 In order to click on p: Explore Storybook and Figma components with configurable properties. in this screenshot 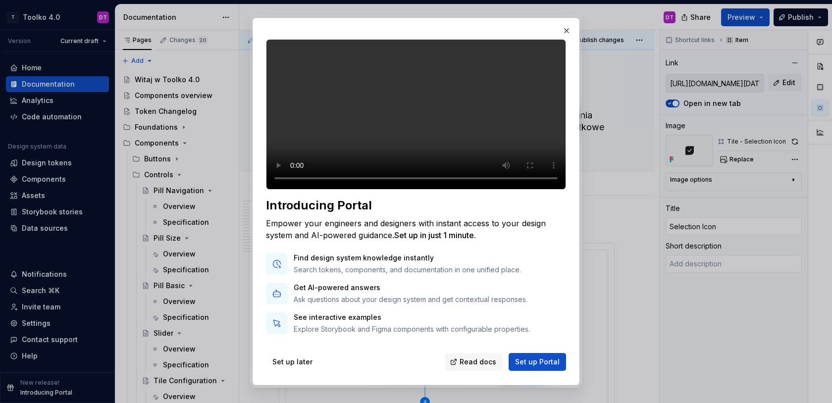, I will do `click(411, 329)`.